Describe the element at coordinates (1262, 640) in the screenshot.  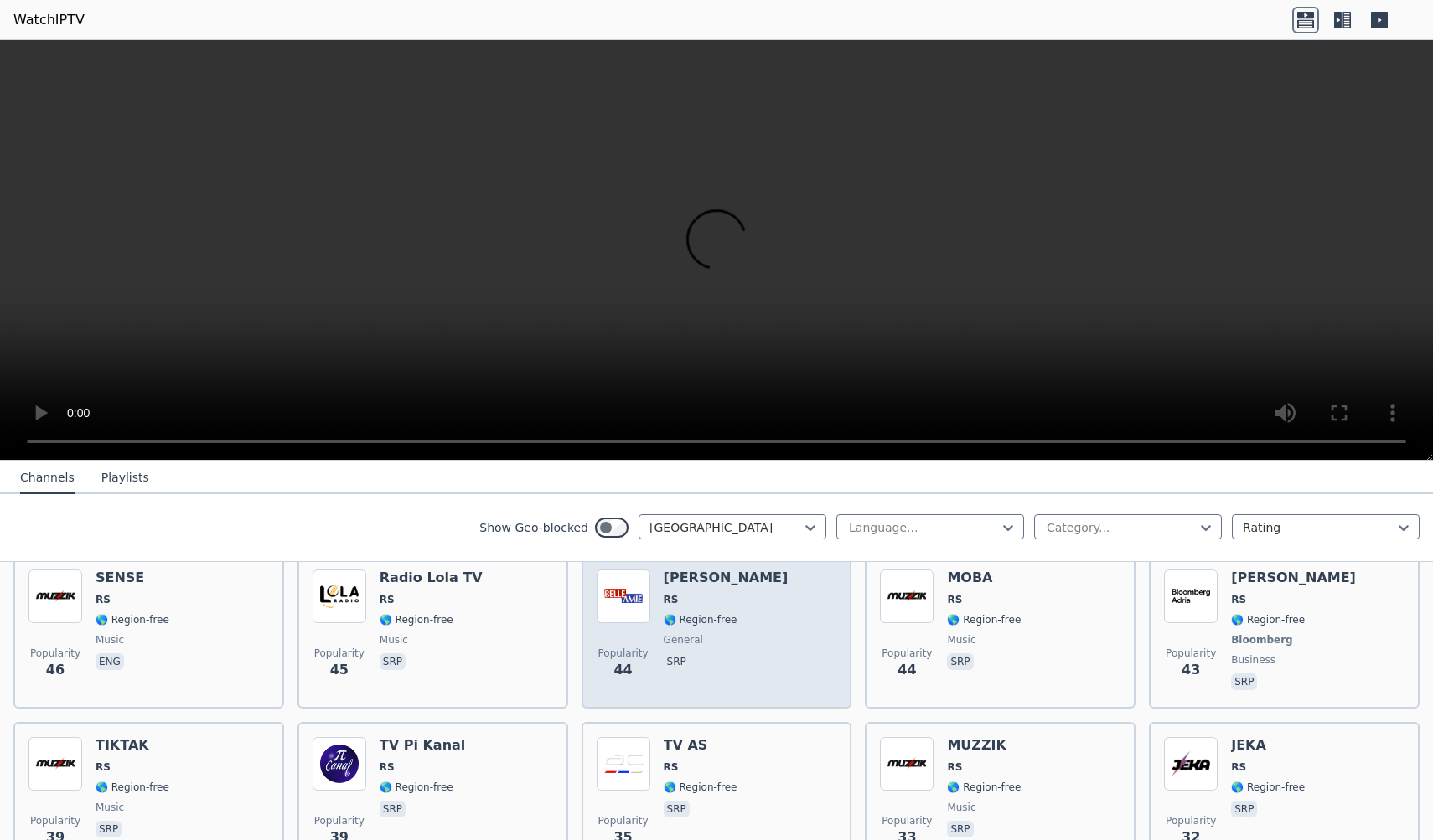
I see `span: Bloomberg` at that location.